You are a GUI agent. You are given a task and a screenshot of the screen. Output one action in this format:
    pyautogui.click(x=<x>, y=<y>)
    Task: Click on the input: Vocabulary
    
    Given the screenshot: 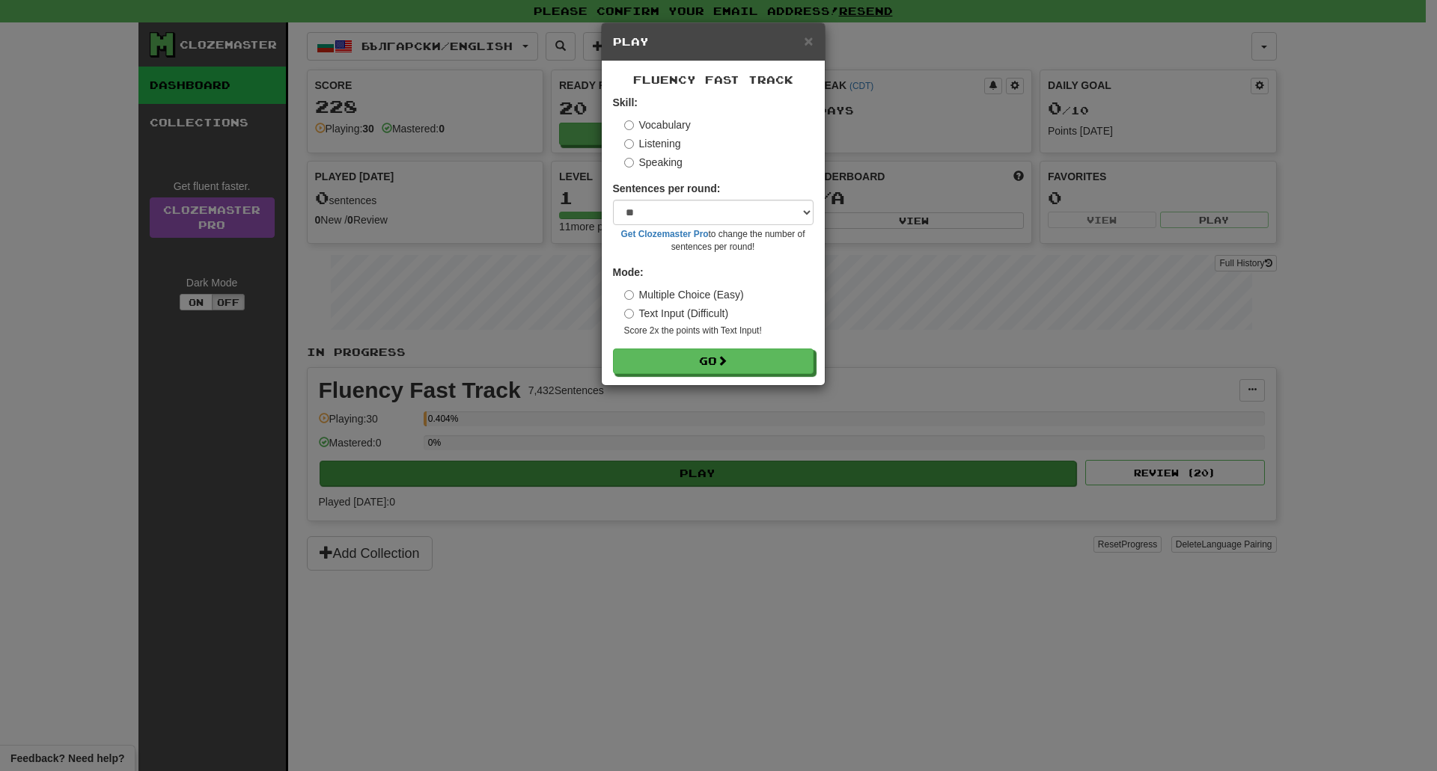 What is the action you would take?
    pyautogui.click(x=629, y=125)
    